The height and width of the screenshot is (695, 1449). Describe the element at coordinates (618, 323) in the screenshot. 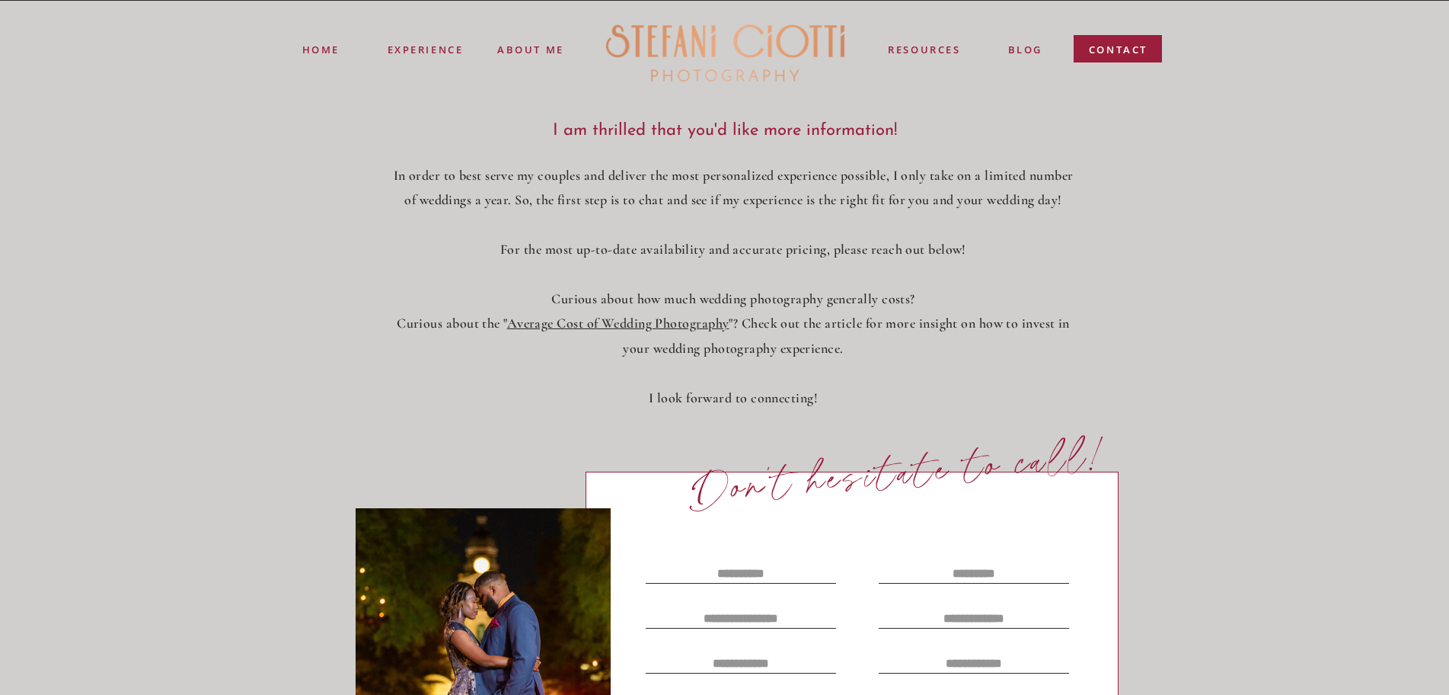

I see `a: Average Cost of Wedding Photography` at that location.